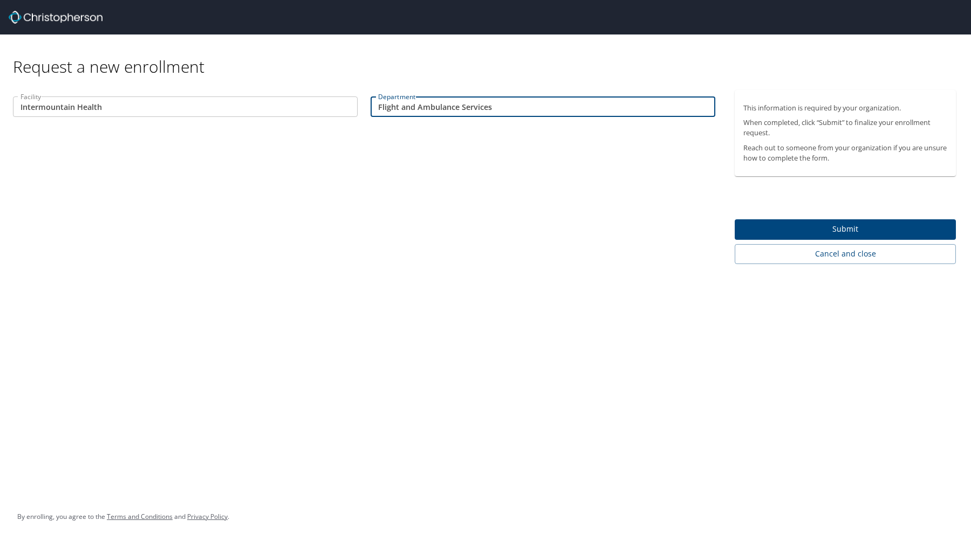 The width and height of the screenshot is (971, 541). What do you see at coordinates (845, 229) in the screenshot?
I see `span: Submit` at bounding box center [845, 229].